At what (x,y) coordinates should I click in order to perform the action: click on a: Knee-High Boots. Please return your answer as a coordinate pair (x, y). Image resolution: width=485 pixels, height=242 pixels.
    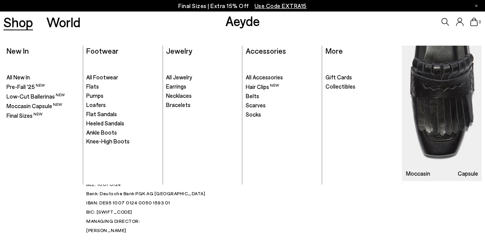
    Looking at the image, I should click on (122, 141).